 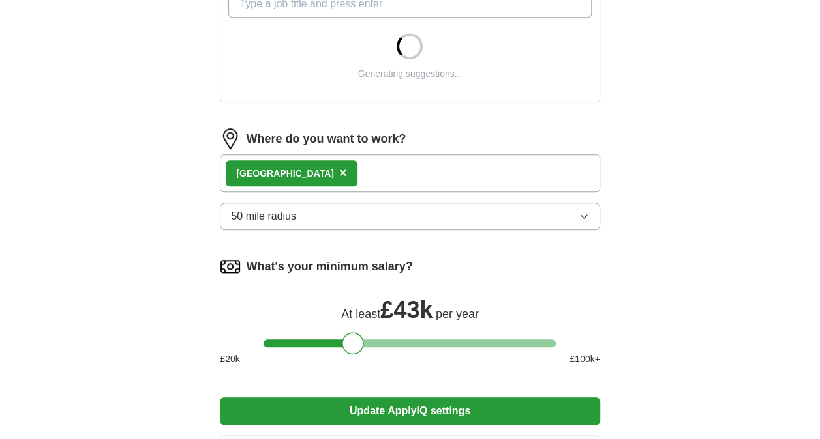 I want to click on button: Update ApplyIQ settings, so click(x=409, y=411).